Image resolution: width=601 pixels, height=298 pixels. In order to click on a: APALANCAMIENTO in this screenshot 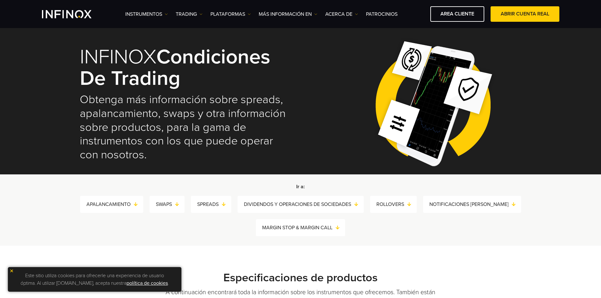, I will do `click(115, 204)`.